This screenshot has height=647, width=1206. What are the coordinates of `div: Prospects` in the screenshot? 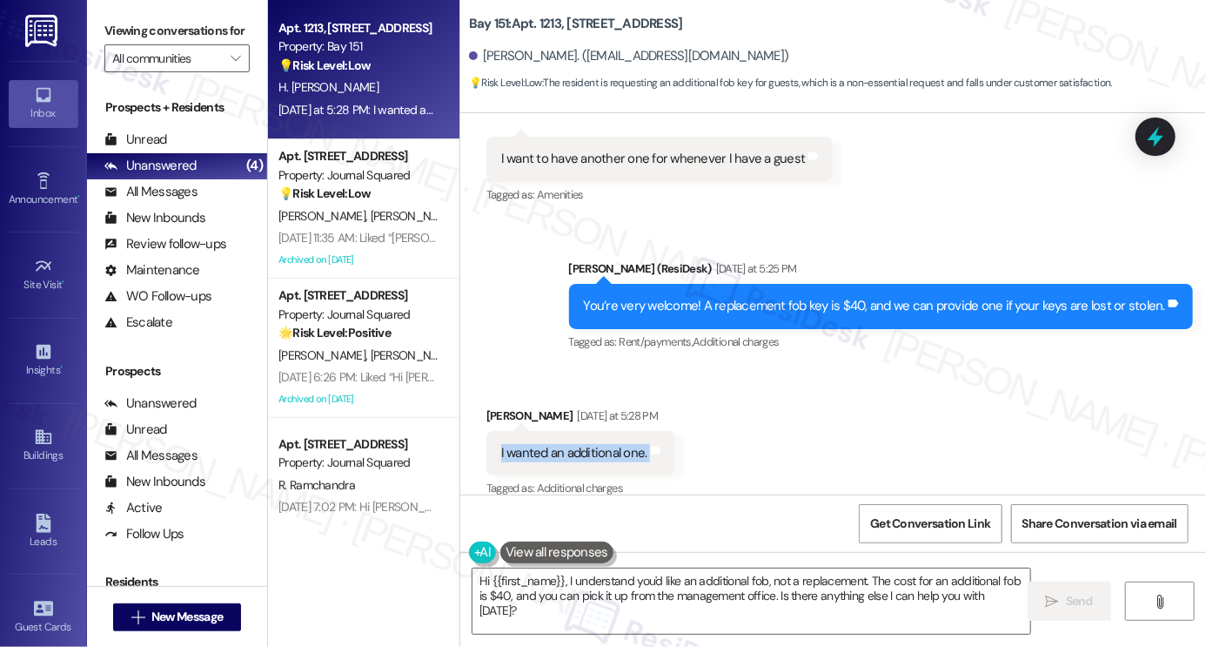 It's located at (177, 371).